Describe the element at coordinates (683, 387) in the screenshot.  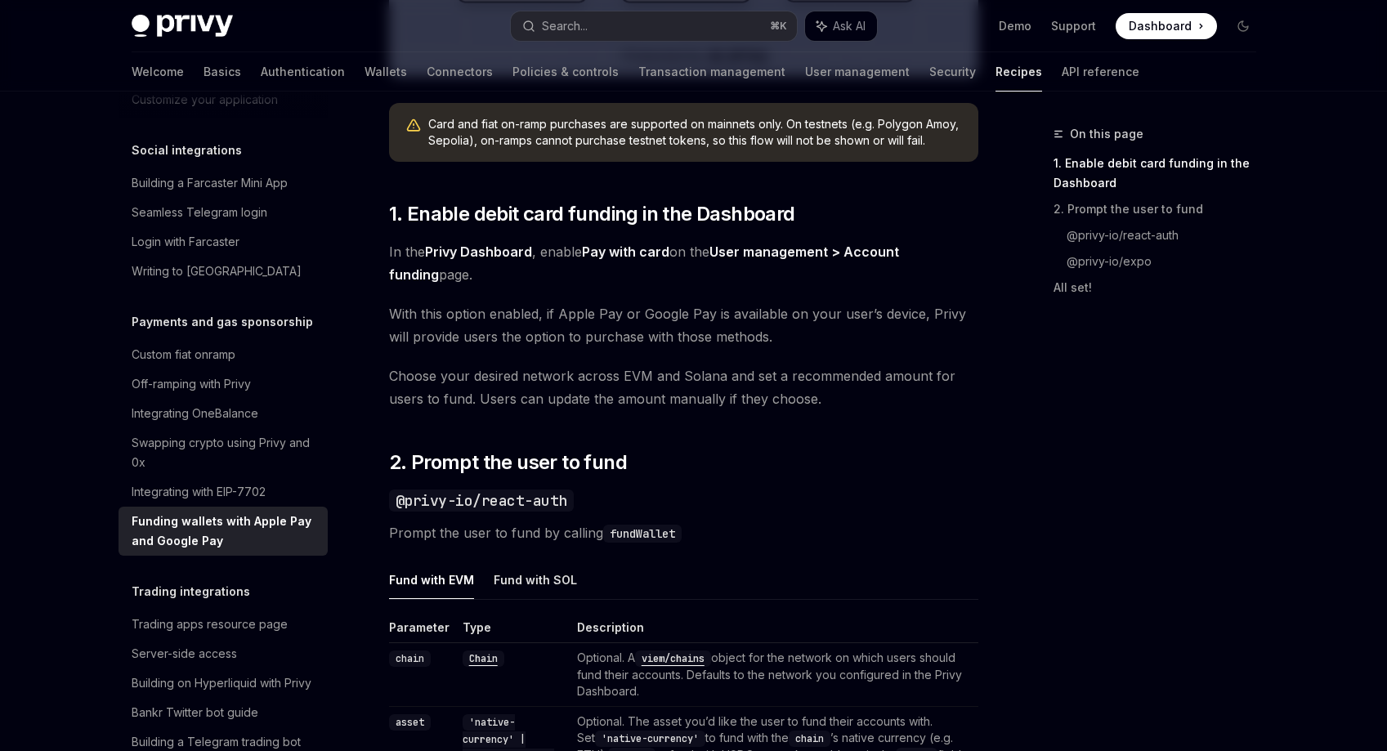
I see `span: Choose your desired network across EVM and Solana and set a recommended amount for users to fund....` at that location.